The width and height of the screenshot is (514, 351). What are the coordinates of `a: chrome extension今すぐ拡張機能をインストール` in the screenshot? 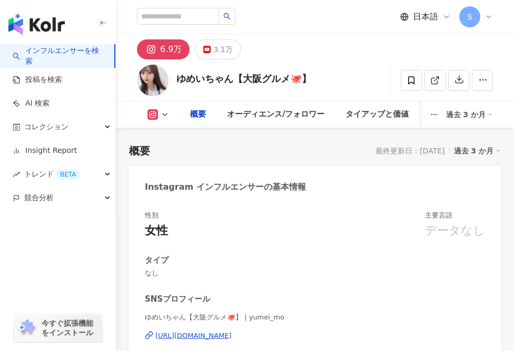 It's located at (58, 328).